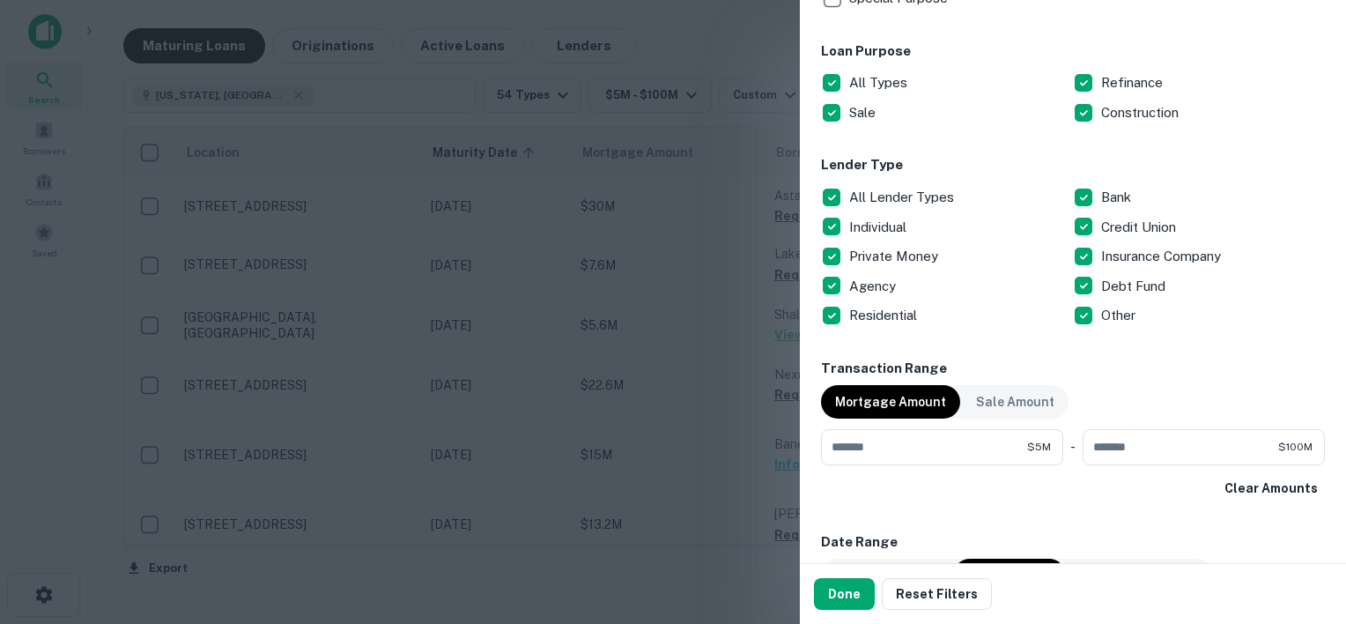 The width and height of the screenshot is (1346, 624). I want to click on p: Credit Union, so click(1140, 227).